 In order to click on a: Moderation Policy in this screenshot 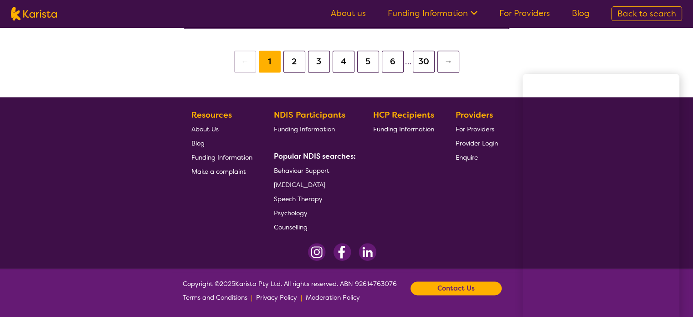, I will do `click(333, 297)`.